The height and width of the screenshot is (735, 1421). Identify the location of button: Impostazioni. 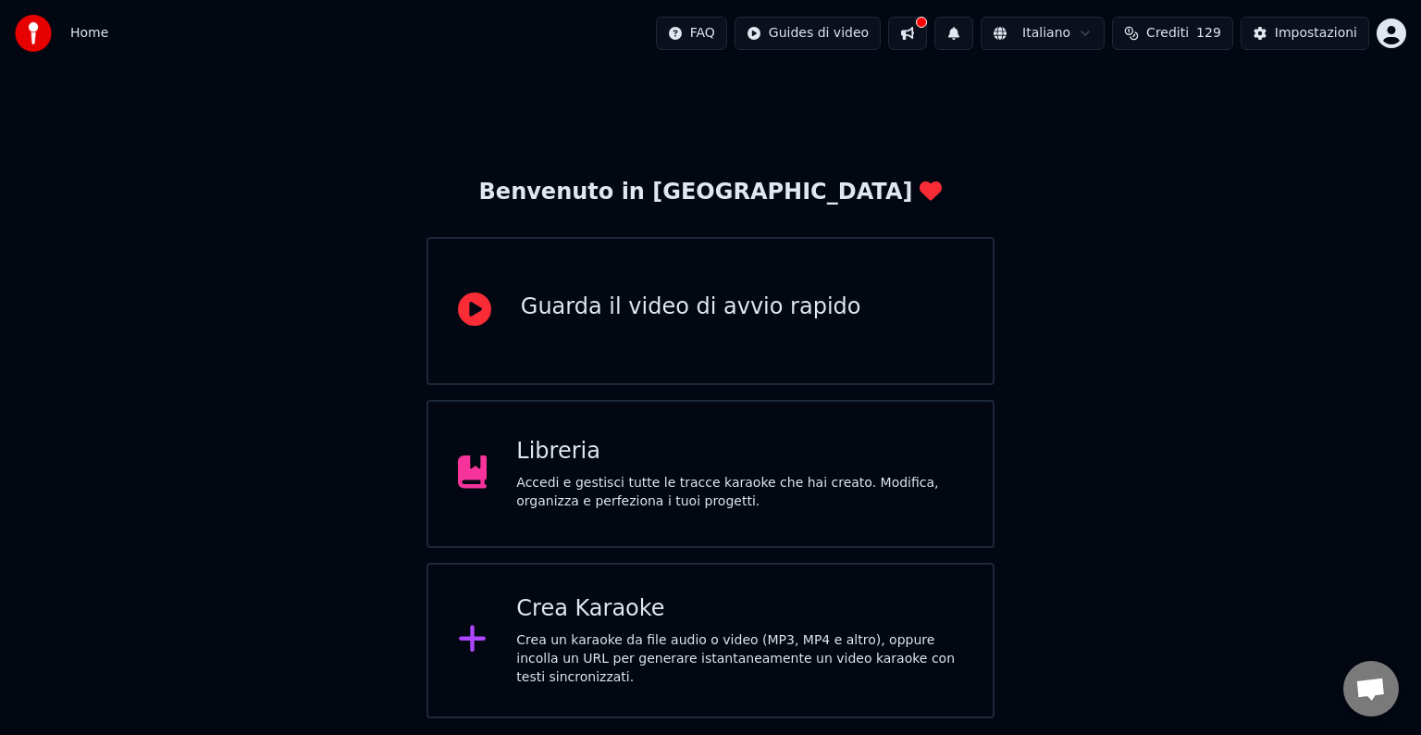
(1305, 33).